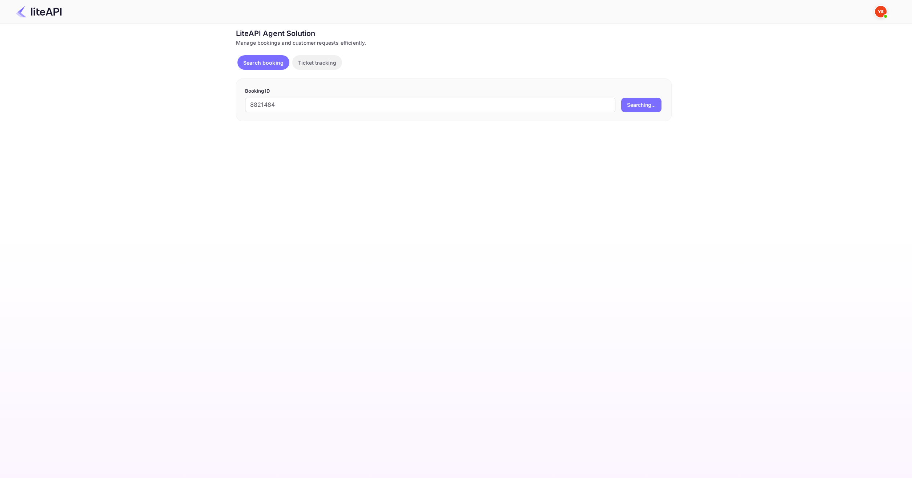 The image size is (912, 478). I want to click on button: Searching..., so click(641, 105).